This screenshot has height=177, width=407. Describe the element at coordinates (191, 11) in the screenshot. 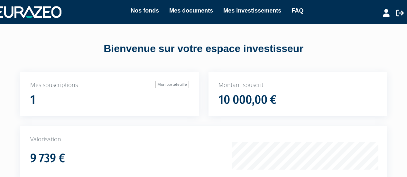

I see `a: Mes documents` at that location.